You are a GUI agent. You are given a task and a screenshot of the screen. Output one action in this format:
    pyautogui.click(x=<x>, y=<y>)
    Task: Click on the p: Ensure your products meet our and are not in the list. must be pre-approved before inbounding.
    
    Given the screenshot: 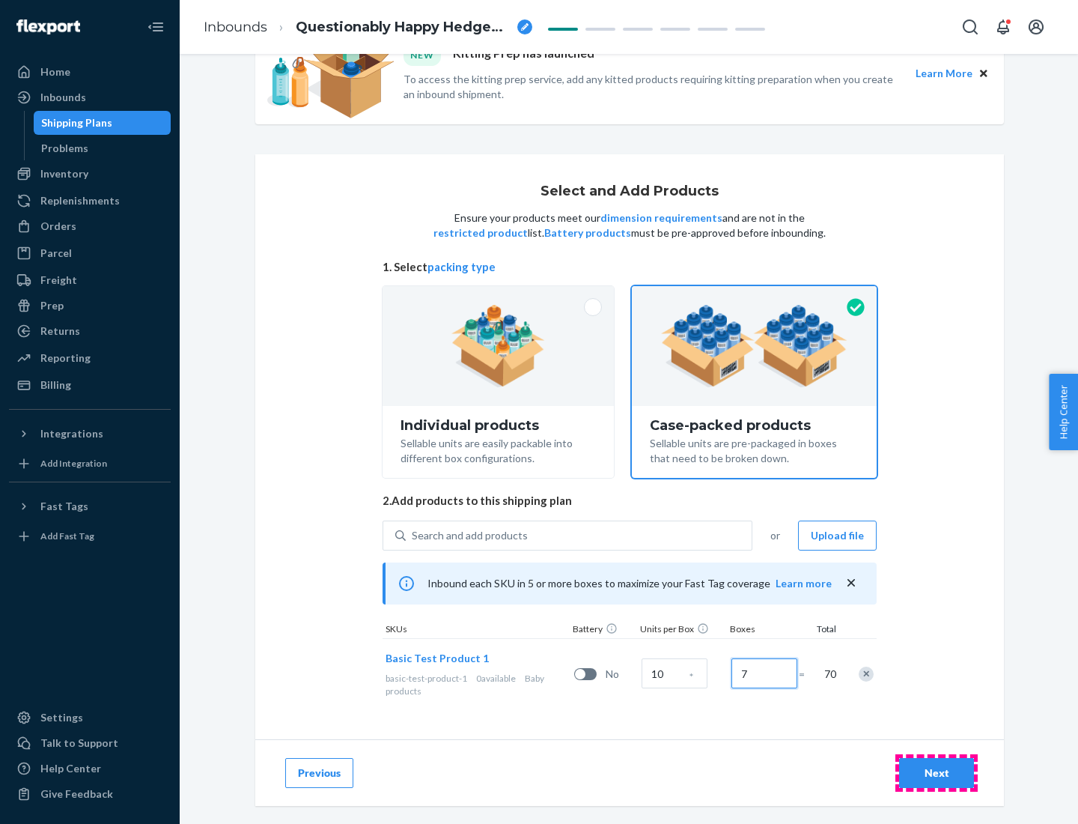 What is the action you would take?
    pyautogui.click(x=630, y=225)
    